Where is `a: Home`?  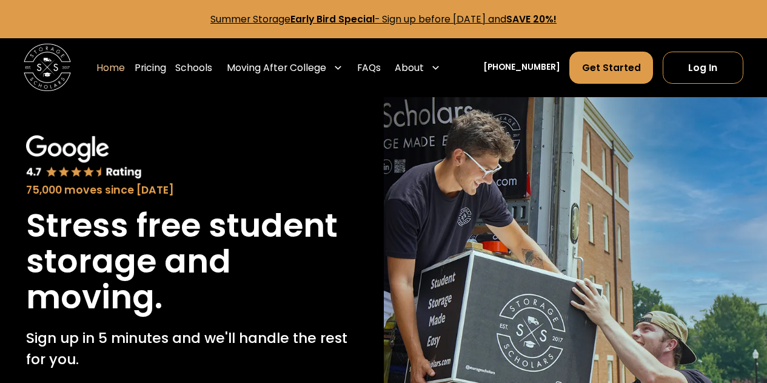
a: Home is located at coordinates (110, 67).